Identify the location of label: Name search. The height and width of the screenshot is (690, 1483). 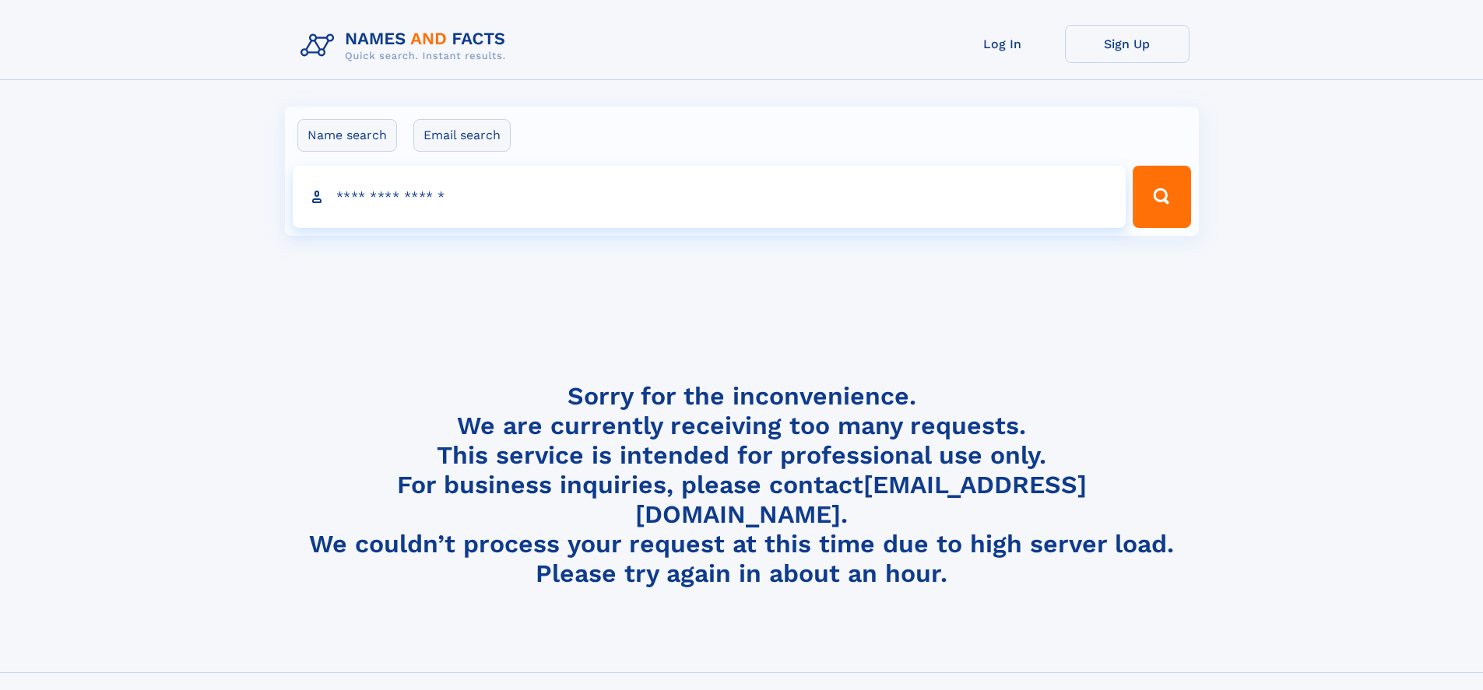
(347, 135).